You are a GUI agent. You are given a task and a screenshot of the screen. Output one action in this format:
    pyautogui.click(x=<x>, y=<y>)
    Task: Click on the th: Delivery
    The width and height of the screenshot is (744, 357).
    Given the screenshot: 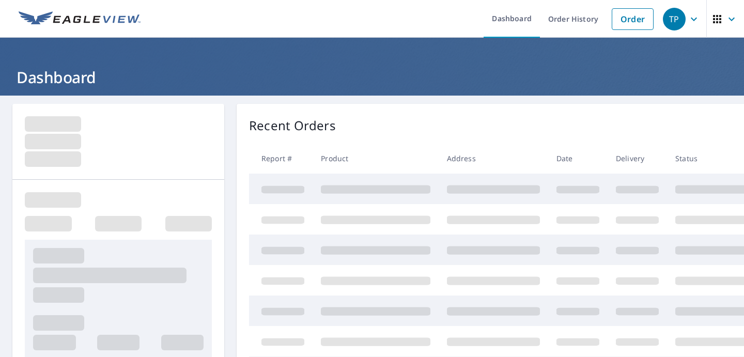 What is the action you would take?
    pyautogui.click(x=637, y=158)
    